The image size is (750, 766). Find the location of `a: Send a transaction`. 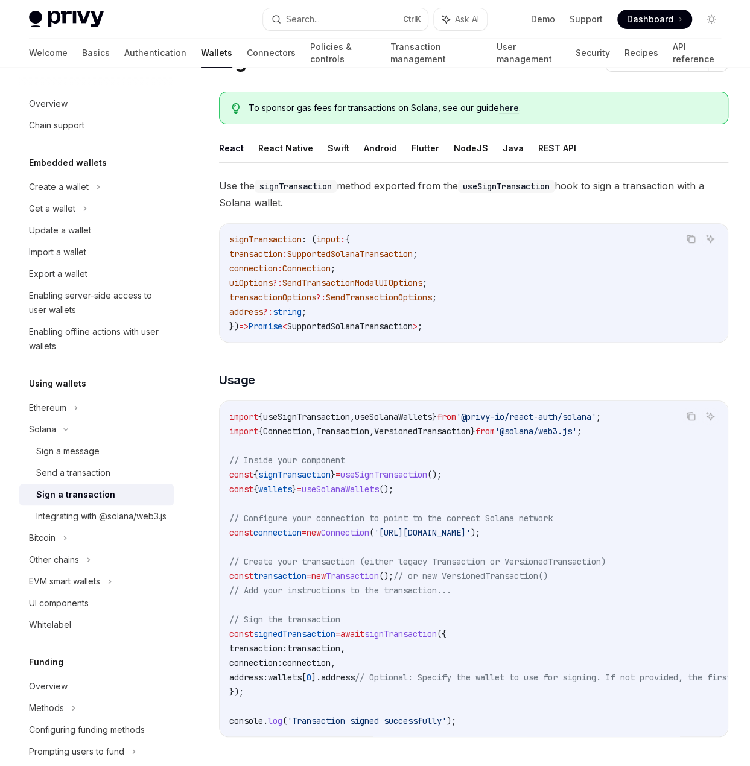

a: Send a transaction is located at coordinates (97, 473).